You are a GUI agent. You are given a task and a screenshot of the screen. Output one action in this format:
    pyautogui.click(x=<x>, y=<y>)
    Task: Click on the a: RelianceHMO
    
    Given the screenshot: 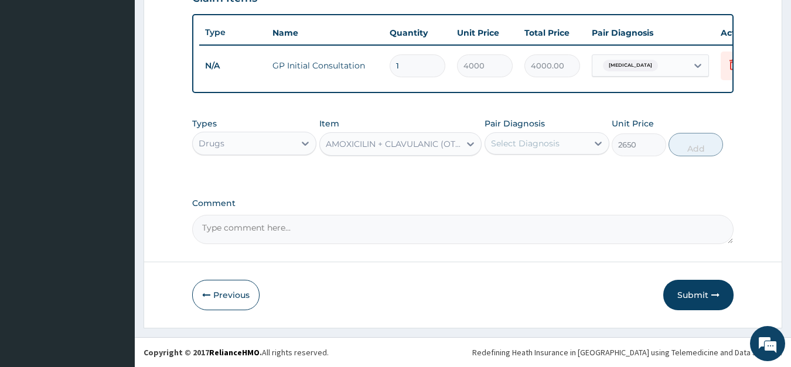 What is the action you would take?
    pyautogui.click(x=234, y=353)
    